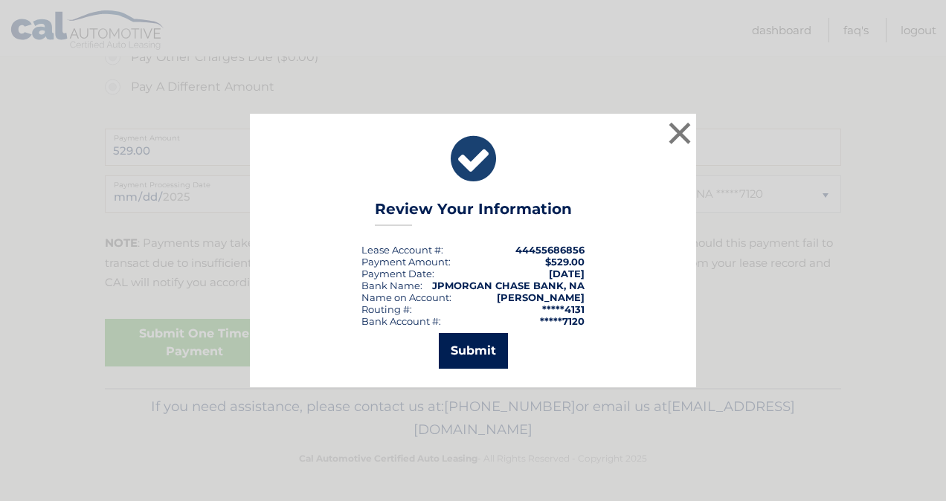 This screenshot has width=946, height=501. Describe the element at coordinates (387, 309) in the screenshot. I see `div: Routing #:` at that location.